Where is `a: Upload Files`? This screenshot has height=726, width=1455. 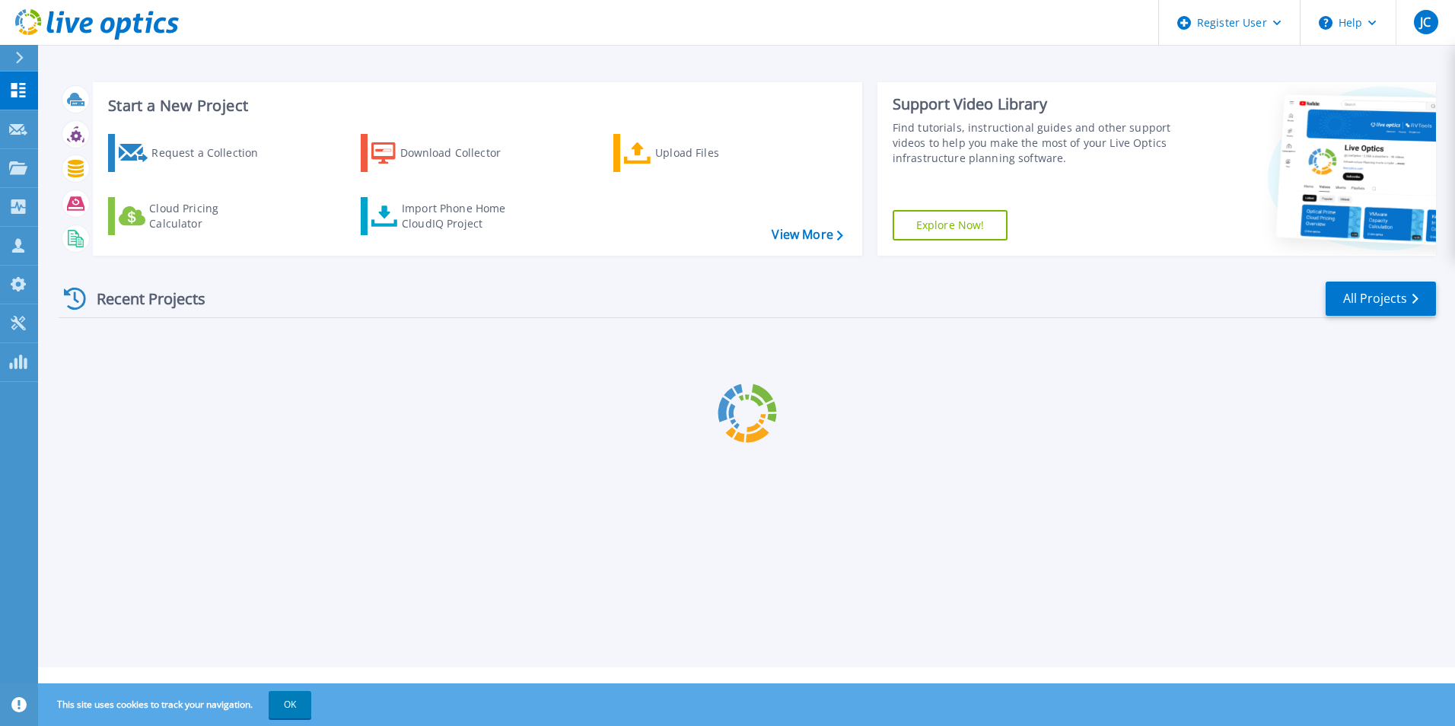 a: Upload Files is located at coordinates (698, 153).